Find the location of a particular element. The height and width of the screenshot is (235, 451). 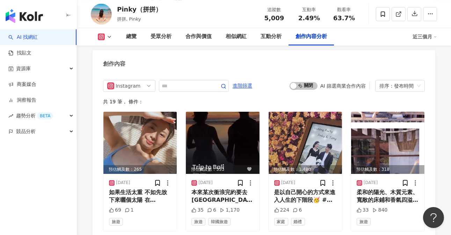

div: post-image預估觸及數：265 is located at coordinates (140, 143).